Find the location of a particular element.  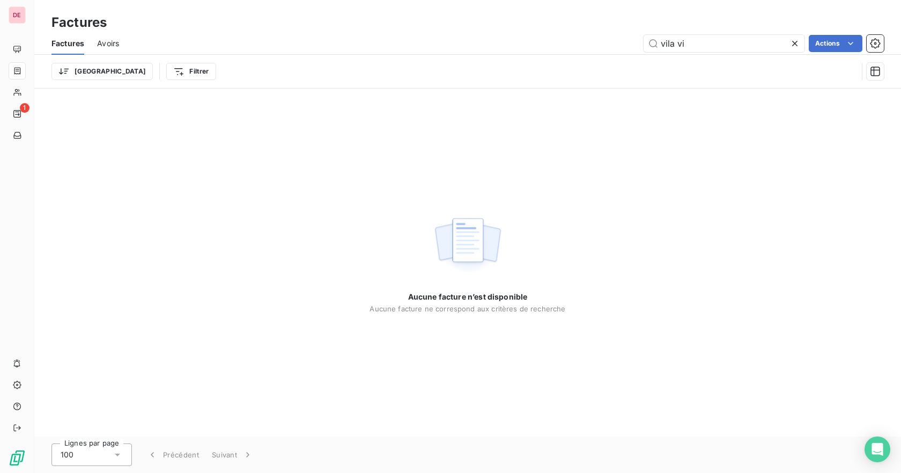

button: Filtrer is located at coordinates (191, 71).